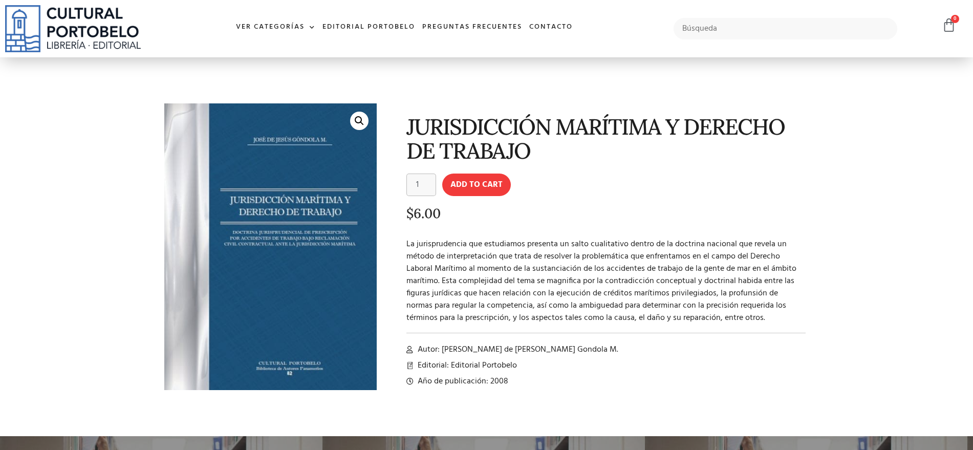  Describe the element at coordinates (606, 139) in the screenshot. I see `h1: JURISDICCIÓN MARÍTIMA Y DERECHO DE TRABAJO` at that location.